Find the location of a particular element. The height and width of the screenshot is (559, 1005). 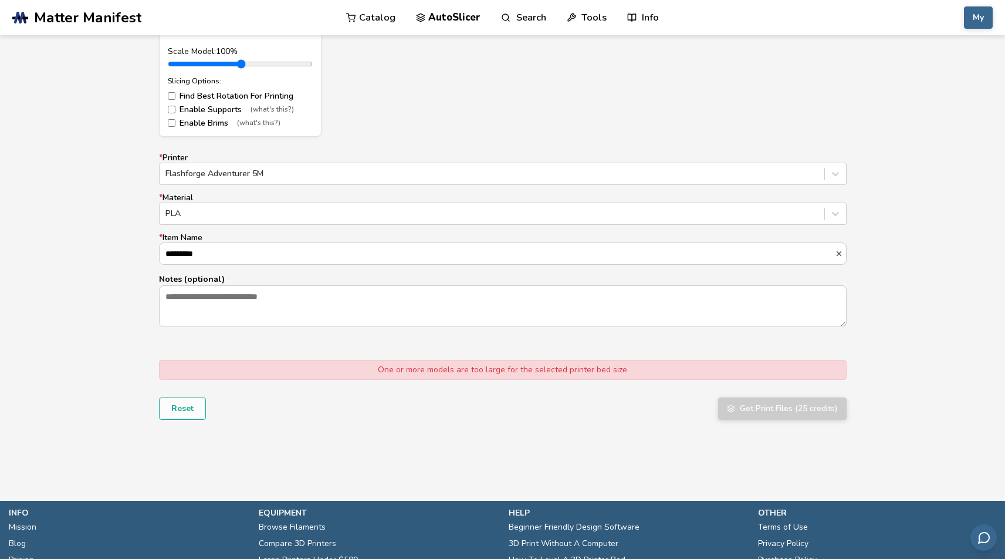

a: Browse Filaments is located at coordinates (292, 527).